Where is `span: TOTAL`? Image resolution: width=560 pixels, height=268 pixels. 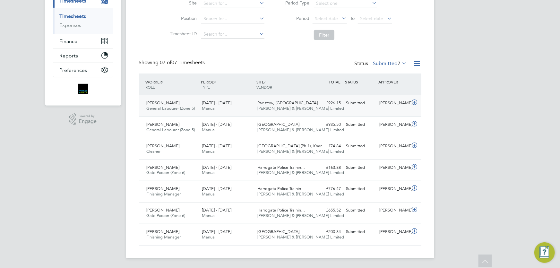 span: TOTAL is located at coordinates (335, 82).